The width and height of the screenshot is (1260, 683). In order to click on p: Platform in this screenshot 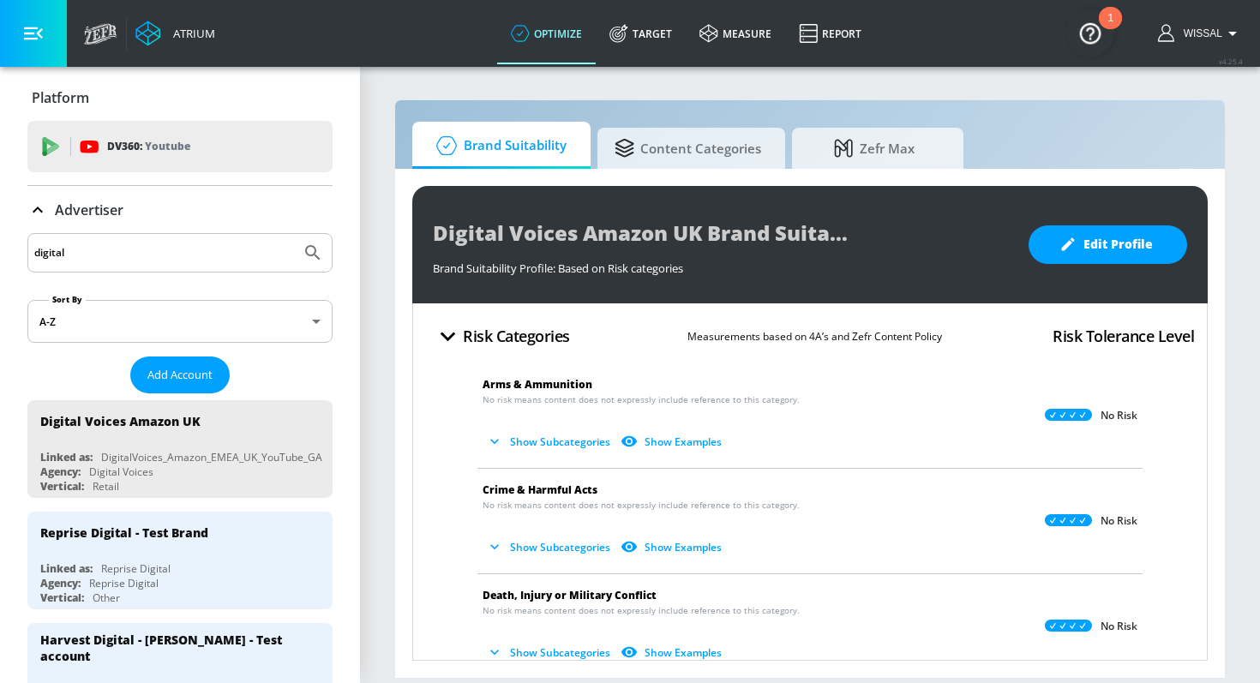, I will do `click(60, 98)`.